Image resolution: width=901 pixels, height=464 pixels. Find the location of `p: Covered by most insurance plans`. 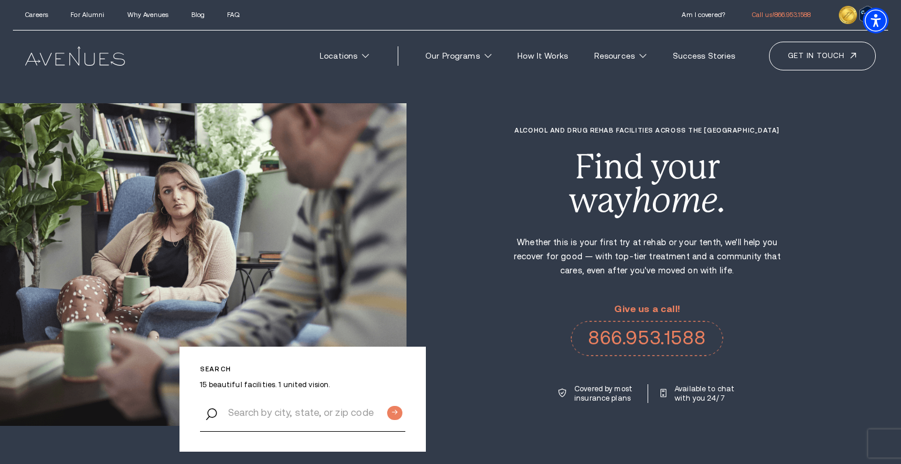

p: Covered by most insurance plans is located at coordinates (605, 393).